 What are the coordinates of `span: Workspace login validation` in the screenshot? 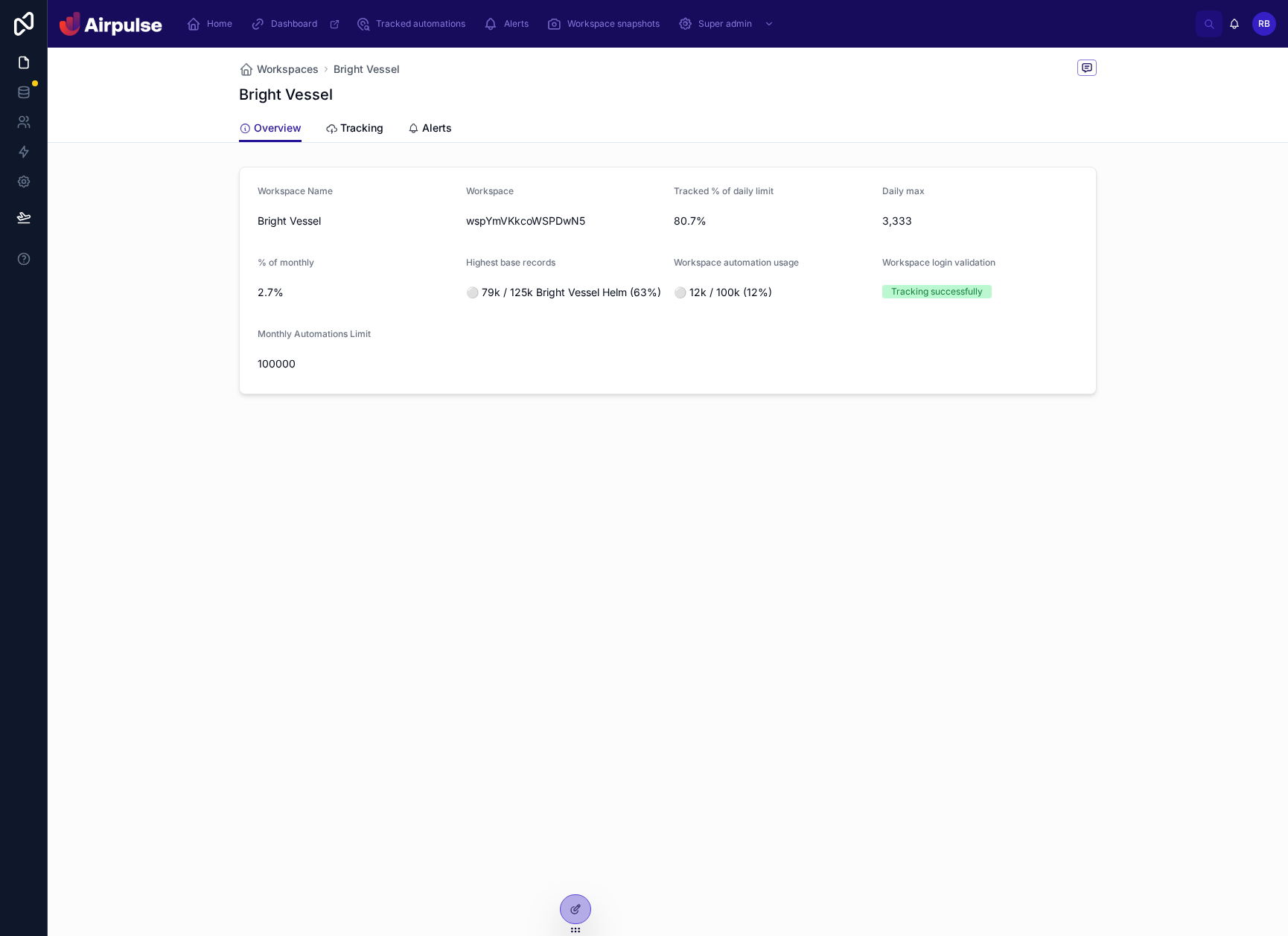 It's located at (939, 262).